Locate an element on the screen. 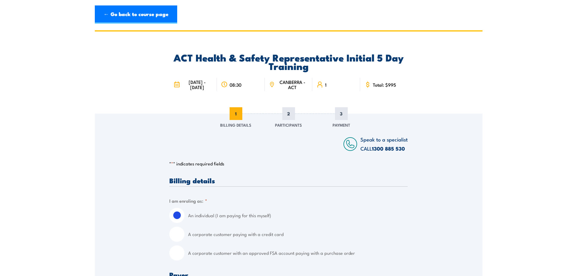  a: 1300 885 530 is located at coordinates (388, 148).